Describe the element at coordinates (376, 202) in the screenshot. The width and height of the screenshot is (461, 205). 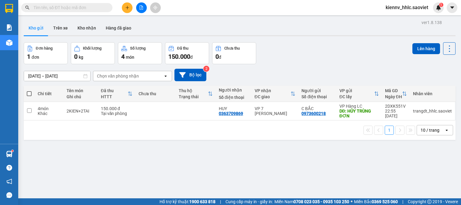
I see `span: Miền Bắc` at that location.